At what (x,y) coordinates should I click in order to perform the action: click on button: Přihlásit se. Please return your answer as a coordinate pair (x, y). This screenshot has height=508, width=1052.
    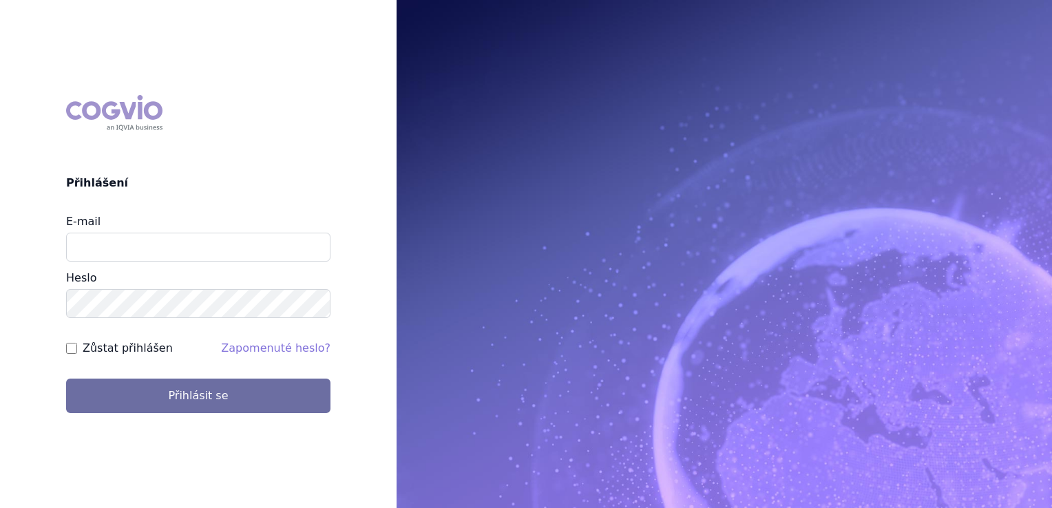
    Looking at the image, I should click on (198, 396).